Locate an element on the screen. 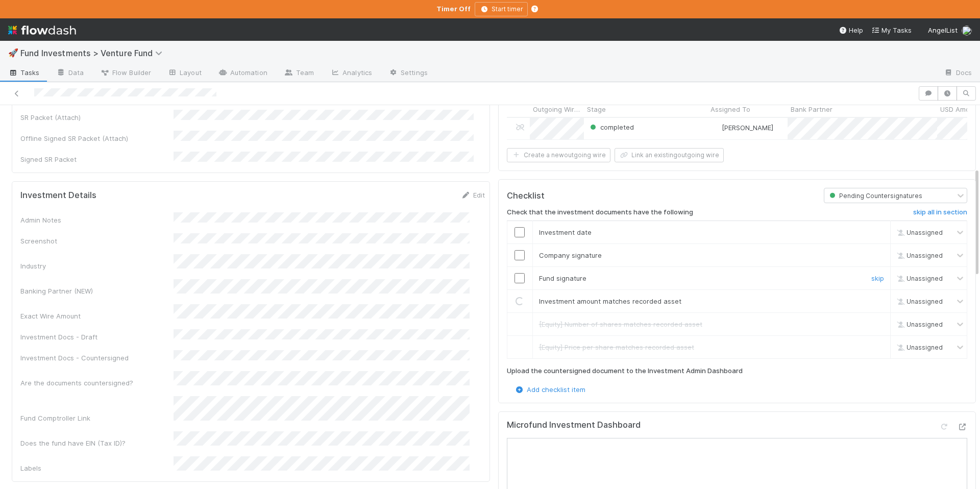  span: USD Amount is located at coordinates (960, 109).